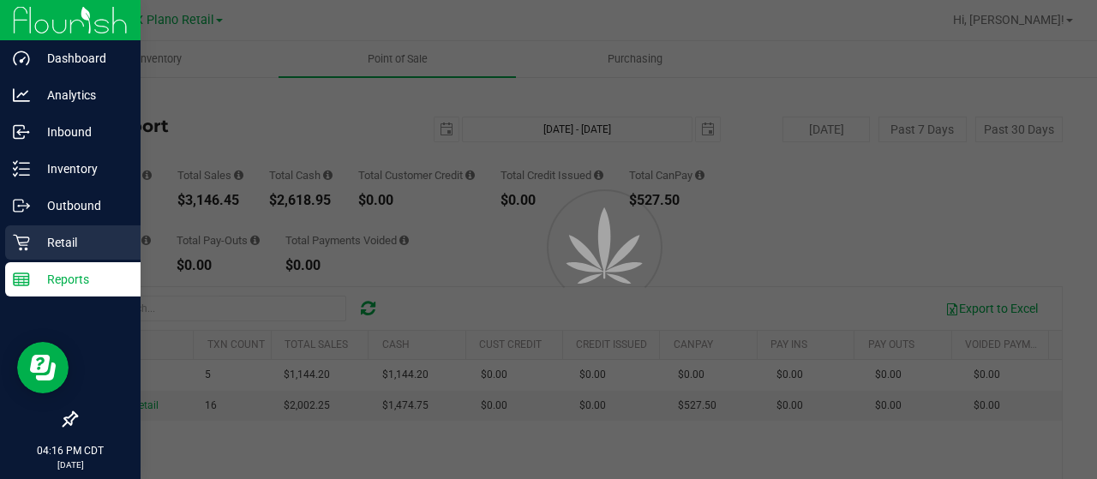 The height and width of the screenshot is (479, 1097). I want to click on p: Outbound, so click(81, 206).